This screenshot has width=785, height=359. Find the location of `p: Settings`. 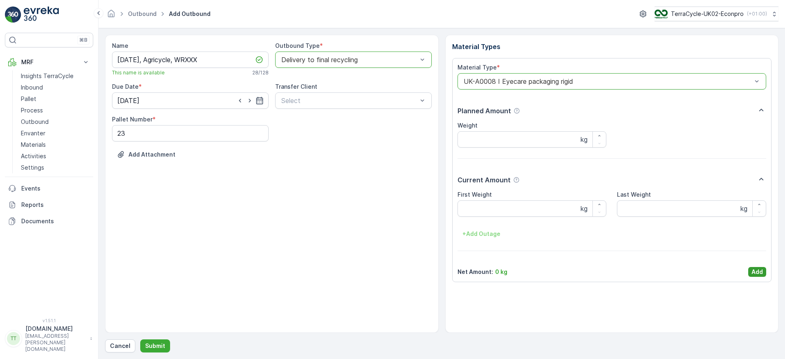

p: Settings is located at coordinates (32, 168).